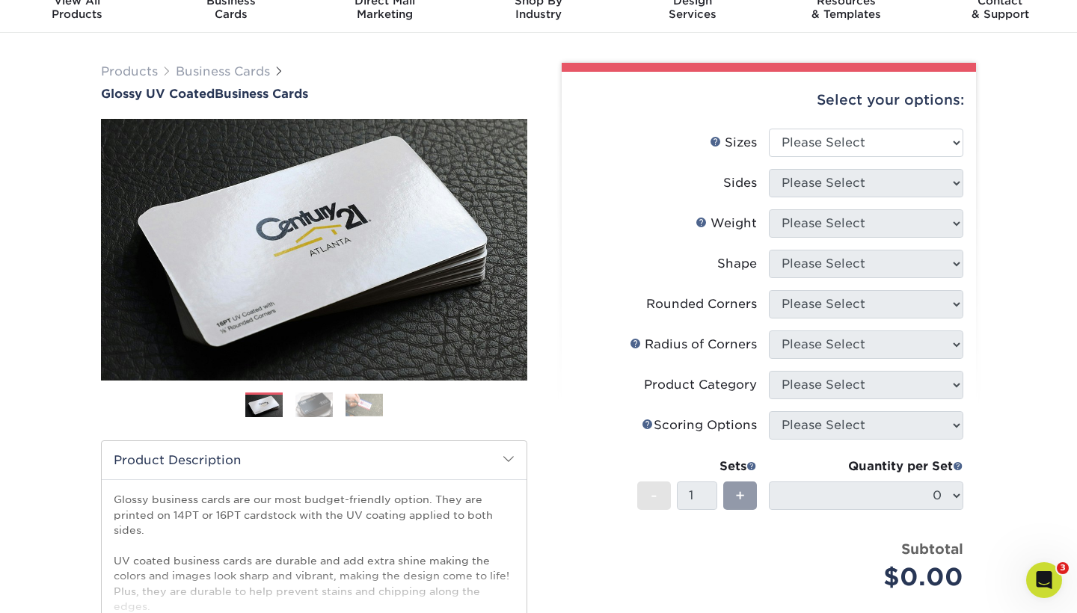 Image resolution: width=1077 pixels, height=613 pixels. What do you see at coordinates (314, 94) in the screenshot?
I see `a: Glossy UV CoatedBusiness Cards` at bounding box center [314, 94].